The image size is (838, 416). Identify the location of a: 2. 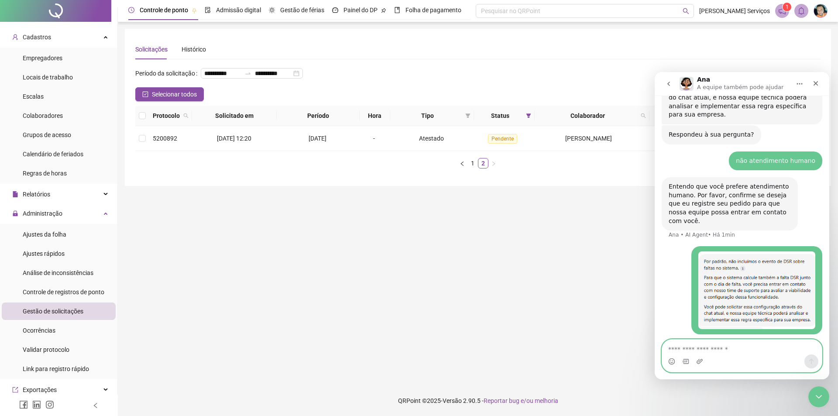
(483, 163).